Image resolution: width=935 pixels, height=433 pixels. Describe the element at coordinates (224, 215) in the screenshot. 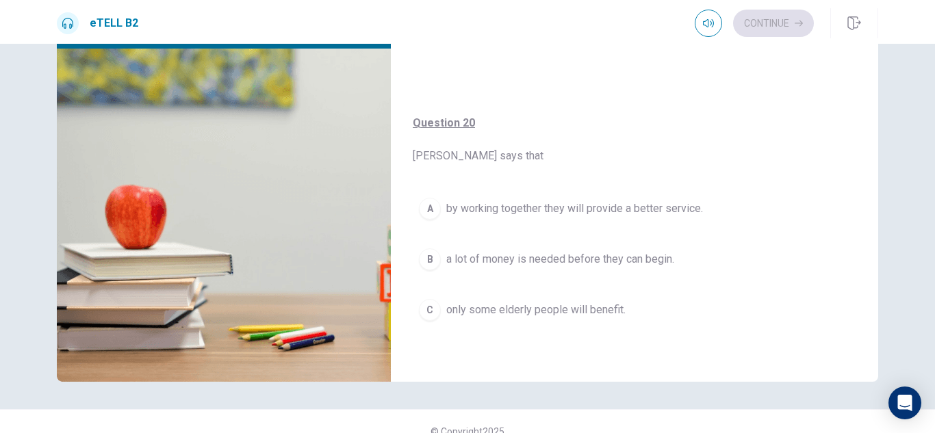

I see `img: e-TELL Listening - Part 3` at that location.